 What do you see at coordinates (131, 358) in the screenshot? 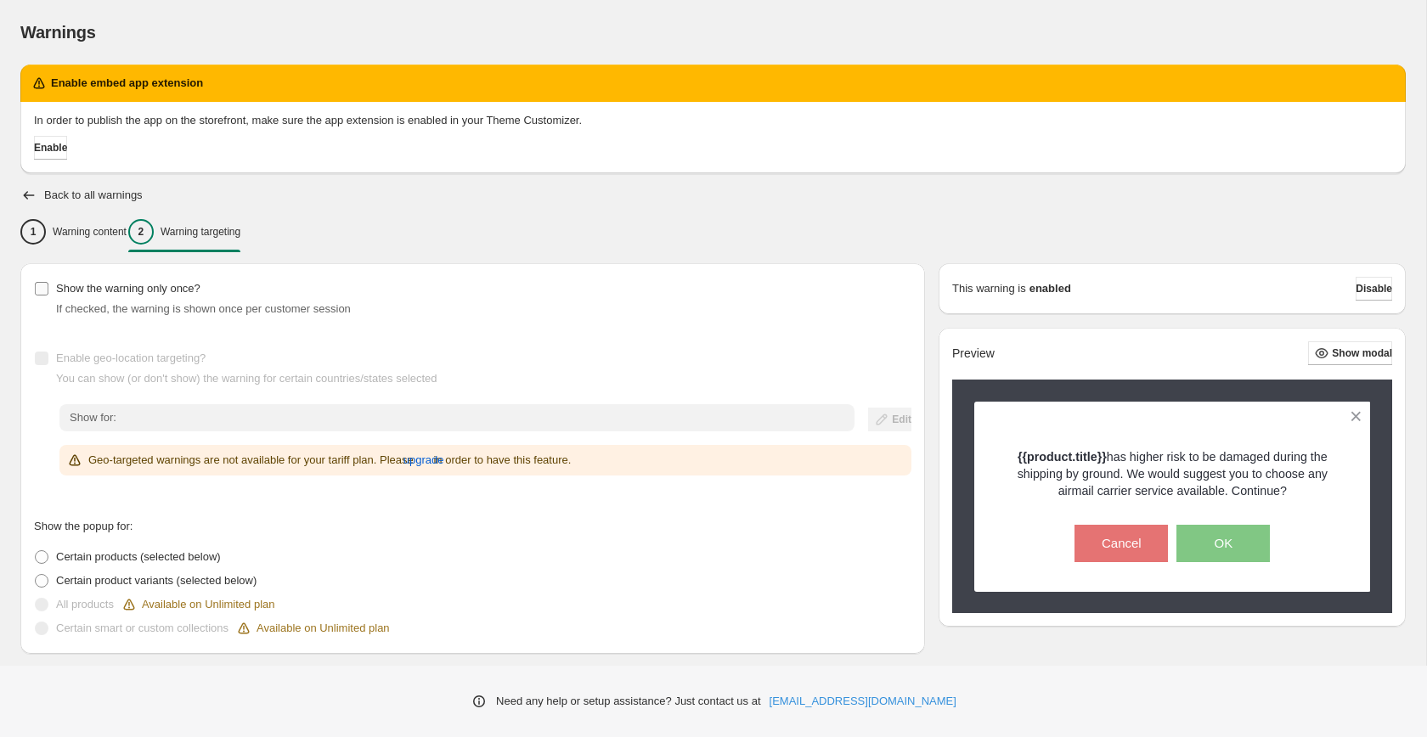
I see `span: Enable geo-location targeting?` at bounding box center [131, 358].